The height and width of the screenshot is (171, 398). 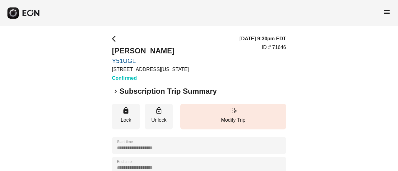 I want to click on span: arrow_back_ios, so click(x=116, y=39).